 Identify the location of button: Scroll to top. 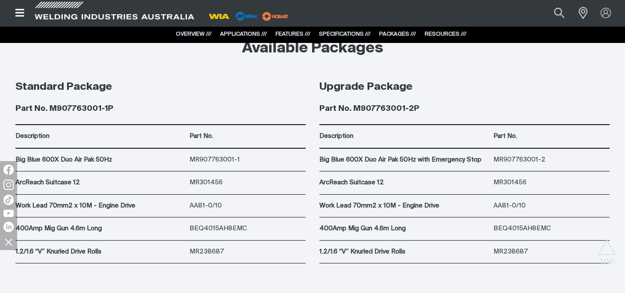
(606, 249).